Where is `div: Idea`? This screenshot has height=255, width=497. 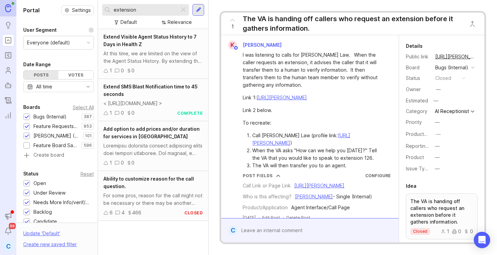
div: Idea is located at coordinates (411, 186).